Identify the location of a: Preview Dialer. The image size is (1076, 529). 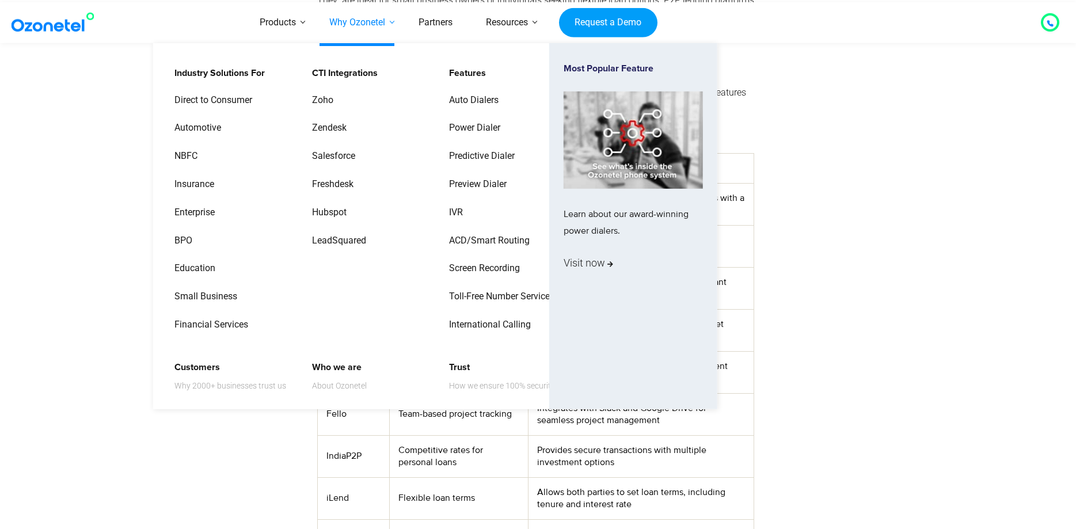
(475, 184).